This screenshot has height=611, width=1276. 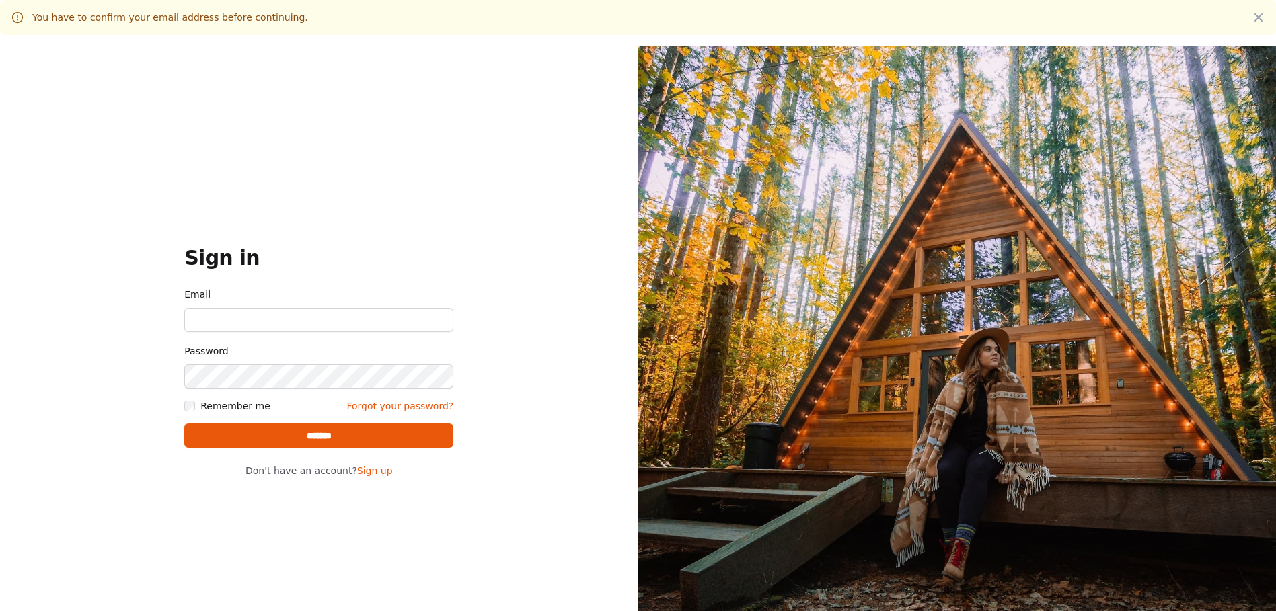 What do you see at coordinates (375, 471) in the screenshot?
I see `a: Sign up` at bounding box center [375, 471].